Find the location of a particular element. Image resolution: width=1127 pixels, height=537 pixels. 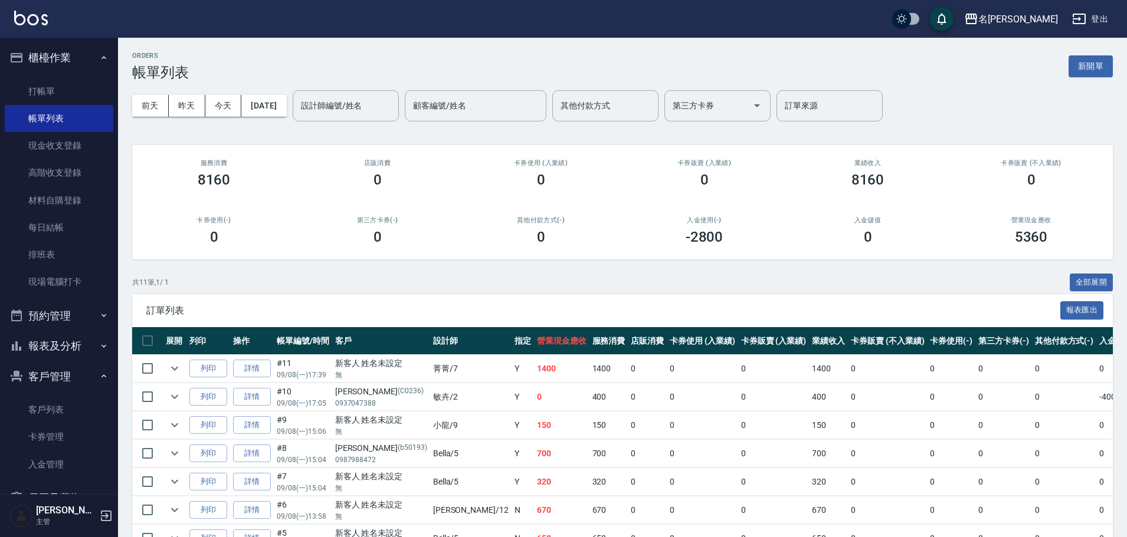

button: Open is located at coordinates (757, 106).